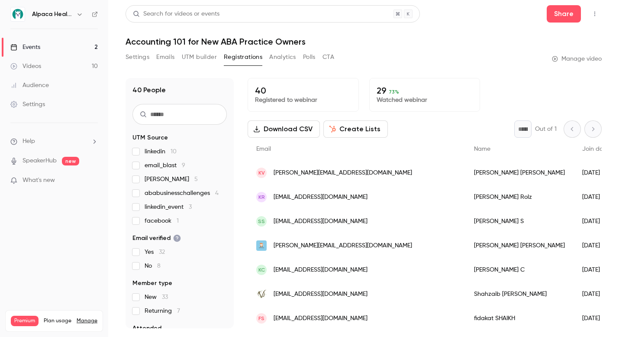 This screenshot has height=337, width=619. Describe the element at coordinates (243, 57) in the screenshot. I see `button: Registrations` at that location.